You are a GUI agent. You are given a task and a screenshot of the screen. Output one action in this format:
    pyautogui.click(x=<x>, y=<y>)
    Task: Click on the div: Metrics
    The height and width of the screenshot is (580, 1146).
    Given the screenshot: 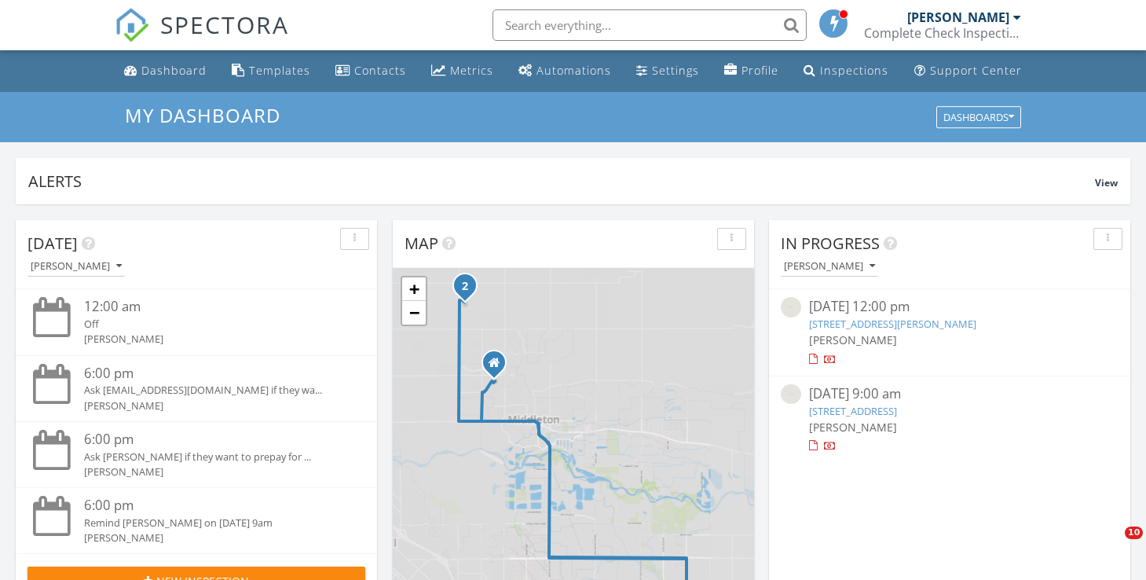 What is the action you would take?
    pyautogui.click(x=471, y=70)
    